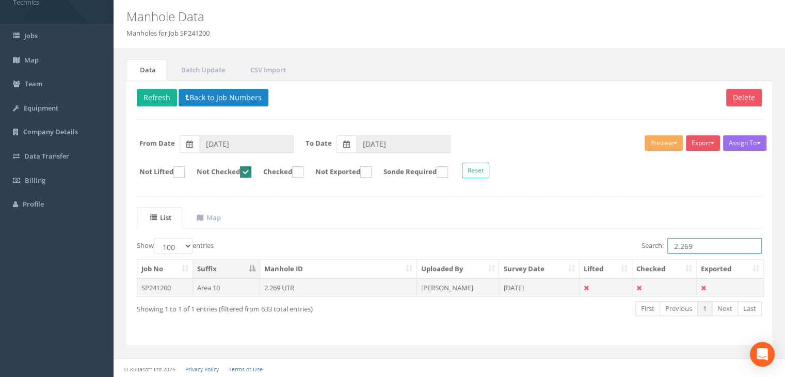  I want to click on label: To Date, so click(318, 143).